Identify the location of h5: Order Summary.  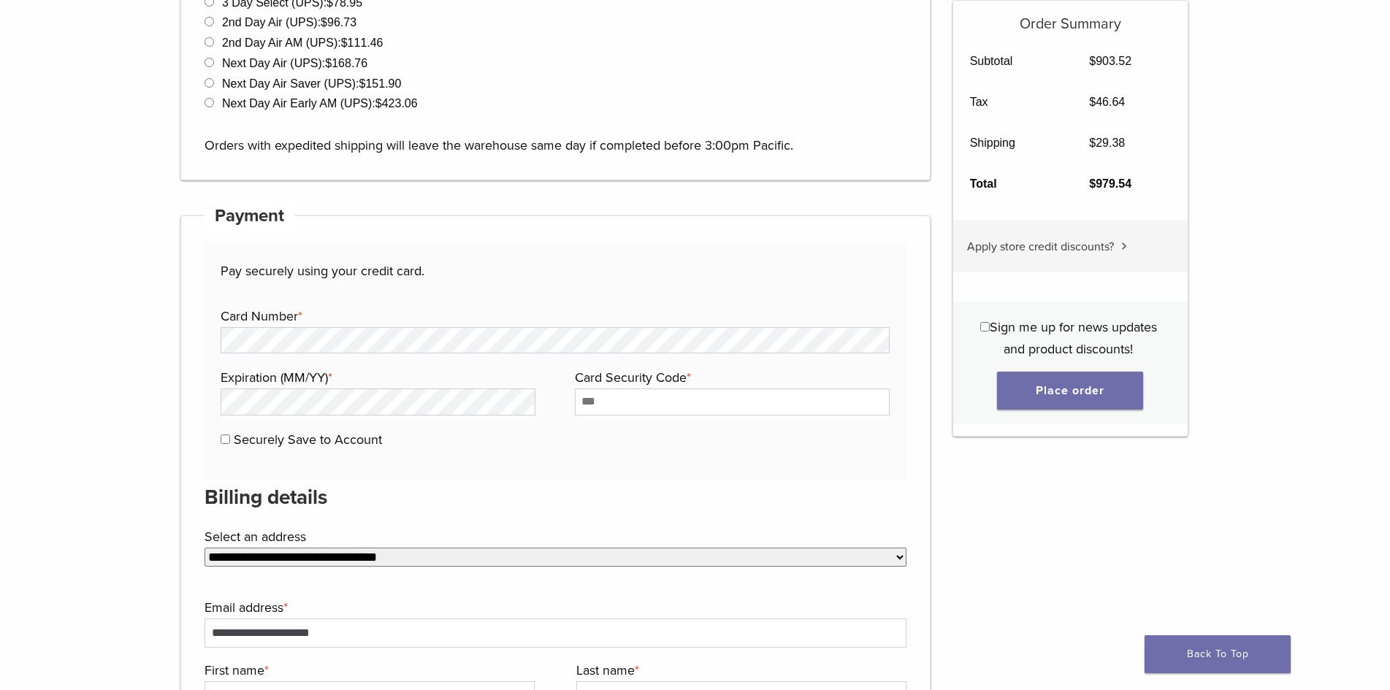
(1070, 17).